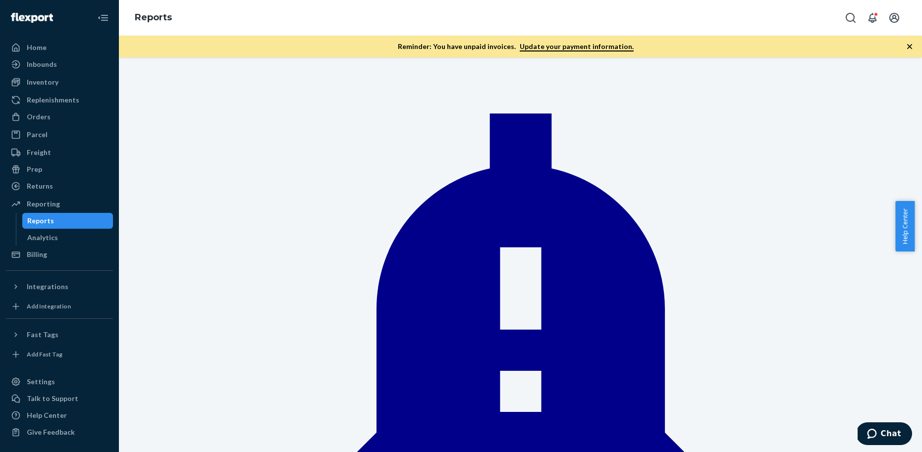 This screenshot has height=452, width=922. Describe the element at coordinates (59, 382) in the screenshot. I see `a: Settings` at that location.